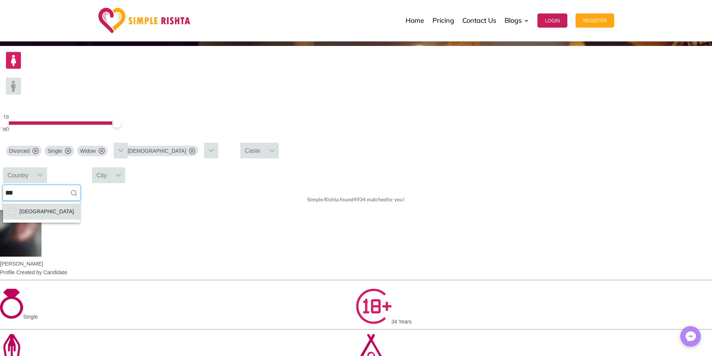 The height and width of the screenshot is (356, 712). Describe the element at coordinates (18, 175) in the screenshot. I see `div: Country` at that location.